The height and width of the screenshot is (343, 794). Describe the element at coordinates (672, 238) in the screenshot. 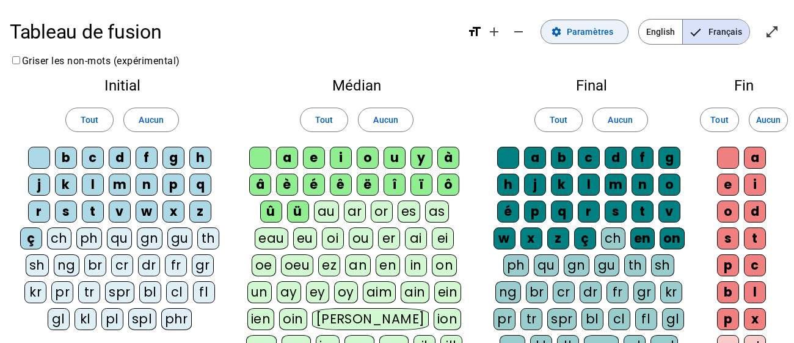

I see `div: on` at that location.